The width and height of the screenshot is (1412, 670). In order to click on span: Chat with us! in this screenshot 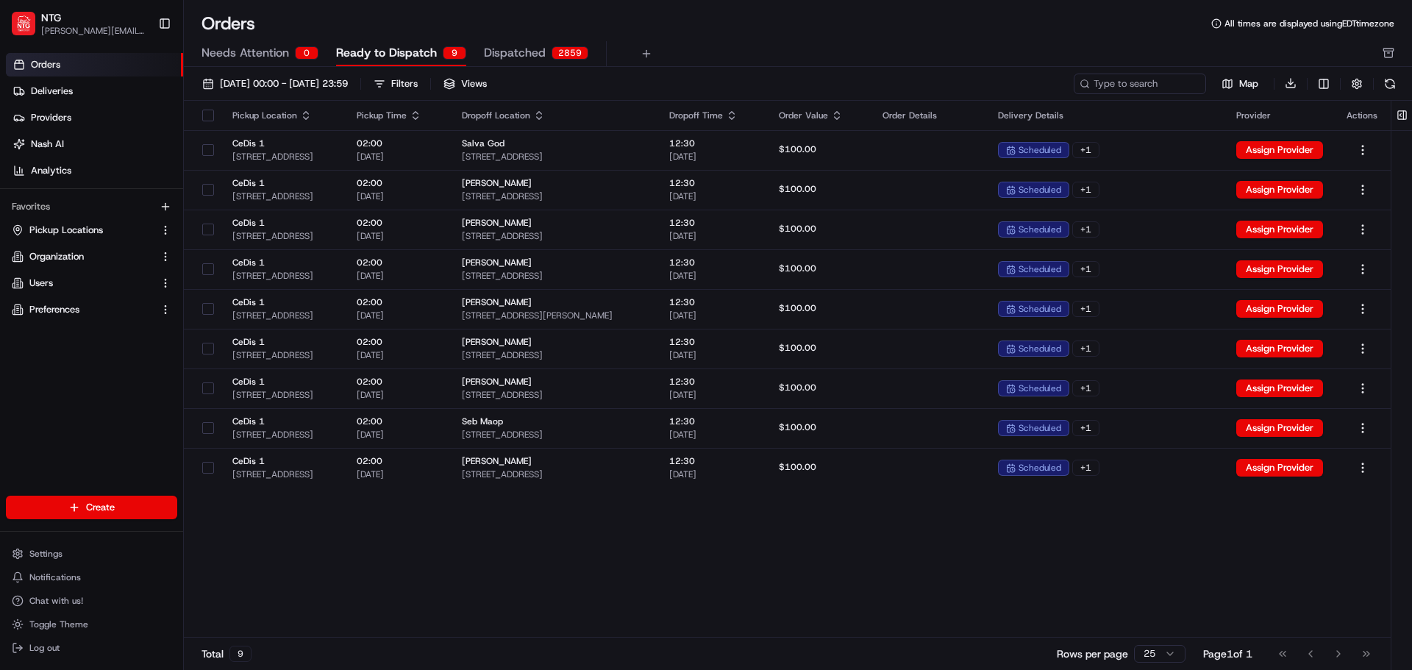, I will do `click(56, 601)`.